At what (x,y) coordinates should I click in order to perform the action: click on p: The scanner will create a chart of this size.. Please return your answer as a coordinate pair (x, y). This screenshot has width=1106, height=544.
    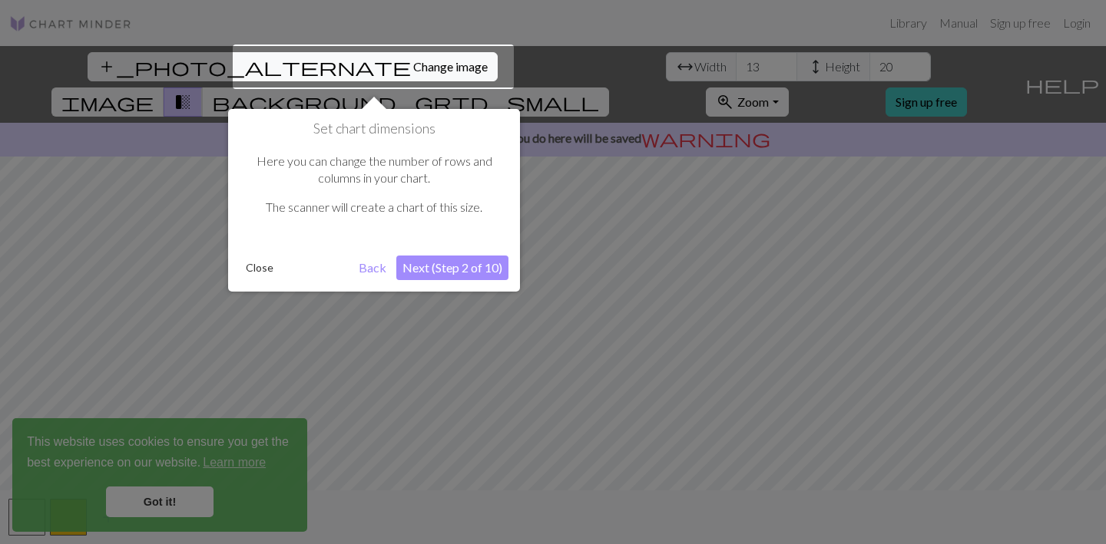
    Looking at the image, I should click on (374, 207).